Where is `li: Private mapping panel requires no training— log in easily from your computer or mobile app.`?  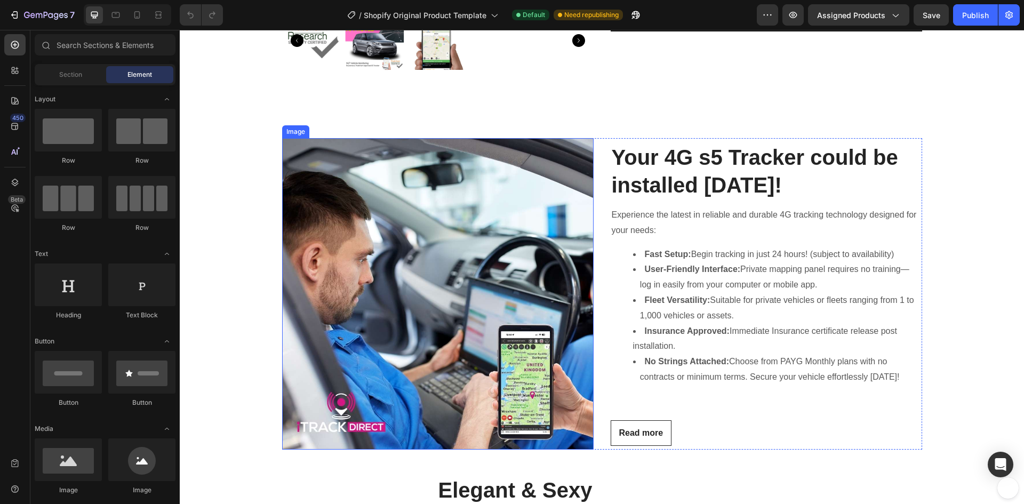 li: Private mapping panel requires no training— log in easily from your computer or mobile app. is located at coordinates (597, 248).